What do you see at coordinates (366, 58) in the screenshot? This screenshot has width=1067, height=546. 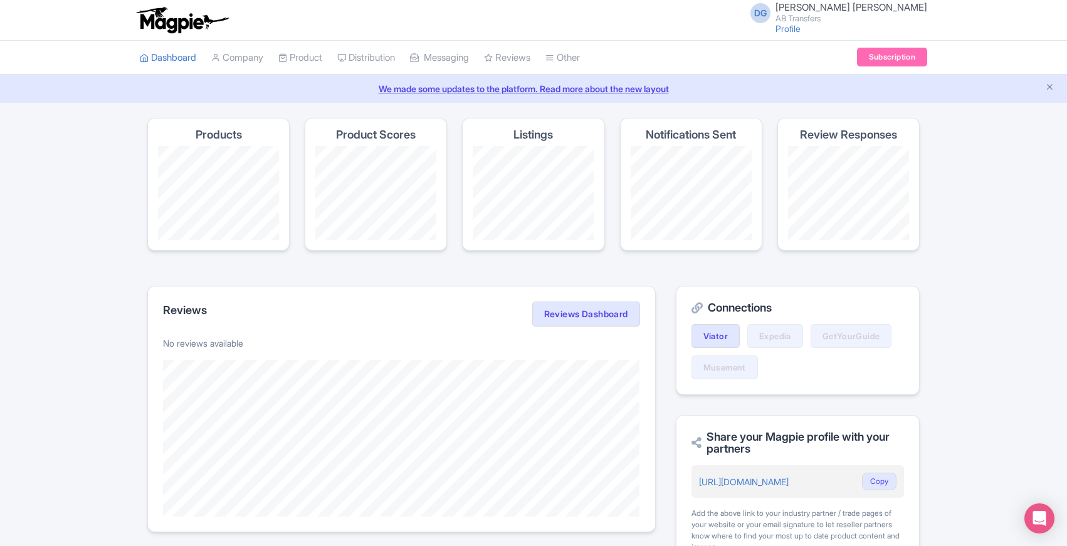 I see `a: Distribution` at bounding box center [366, 58].